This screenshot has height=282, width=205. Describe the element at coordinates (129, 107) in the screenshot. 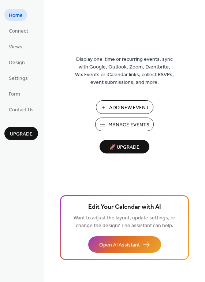

I see `span: Add New Event` at that location.